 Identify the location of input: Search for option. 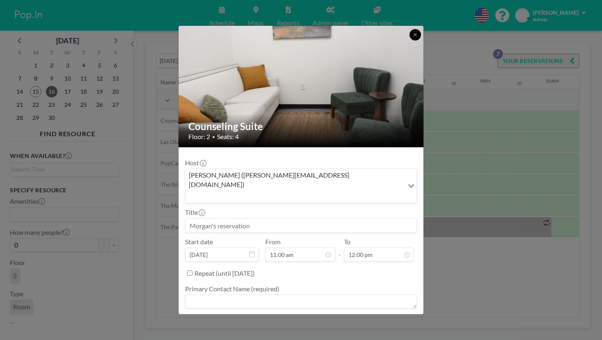
(294, 196).